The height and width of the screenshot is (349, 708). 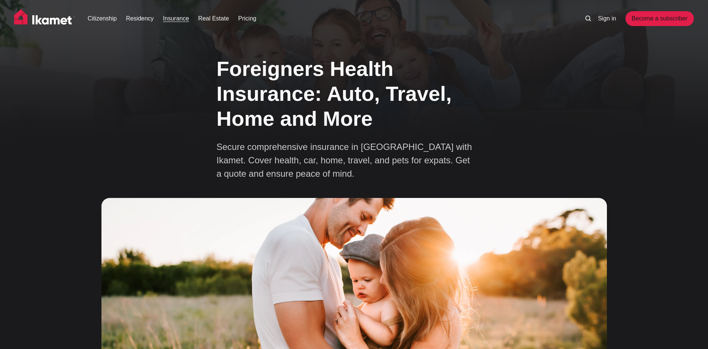 I want to click on a: Residency, so click(x=140, y=19).